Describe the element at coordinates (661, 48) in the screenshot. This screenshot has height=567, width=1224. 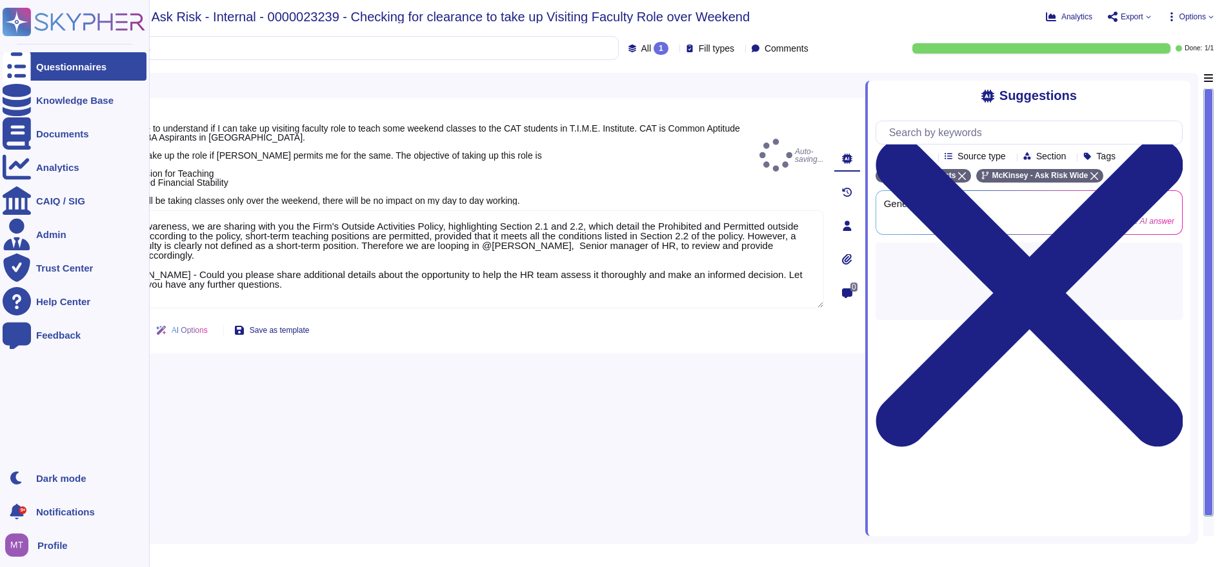
I see `div: 1` at that location.